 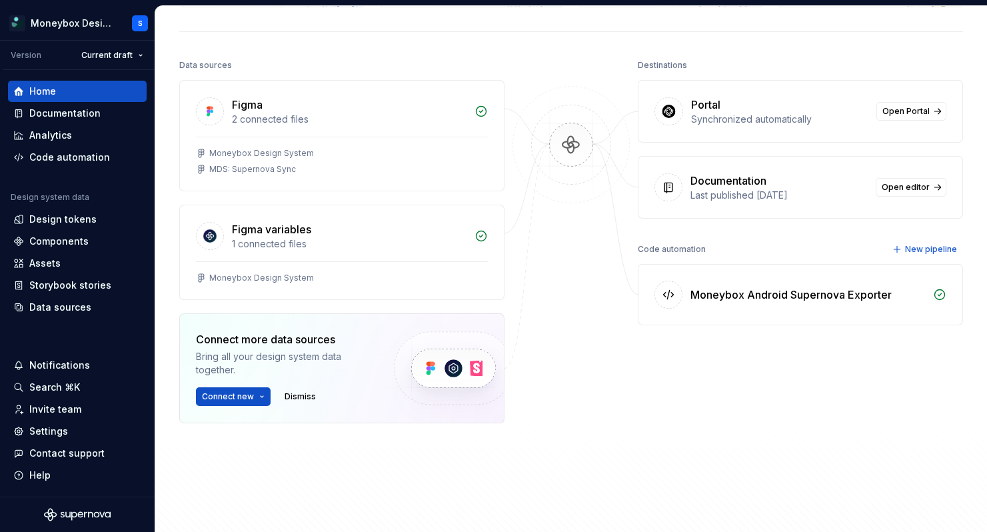 I want to click on div: Contact support, so click(x=67, y=453).